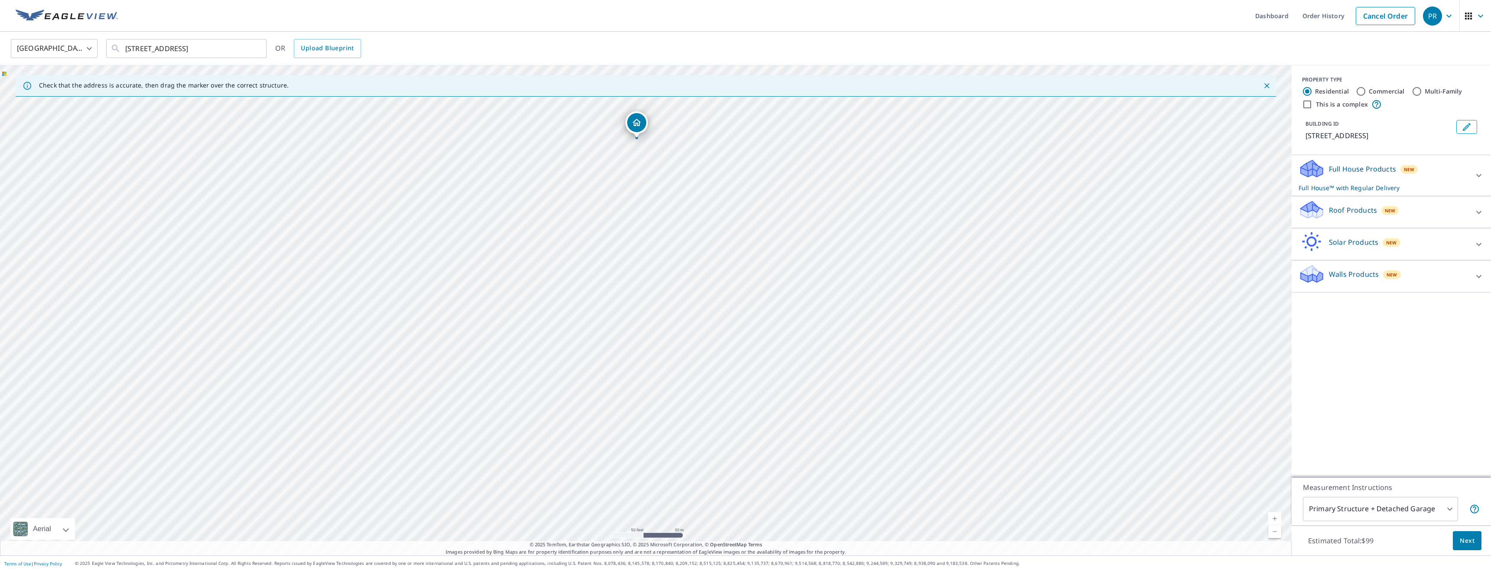  What do you see at coordinates (1467, 127) in the screenshot?
I see `button: Edit building 1` at bounding box center [1467, 127].